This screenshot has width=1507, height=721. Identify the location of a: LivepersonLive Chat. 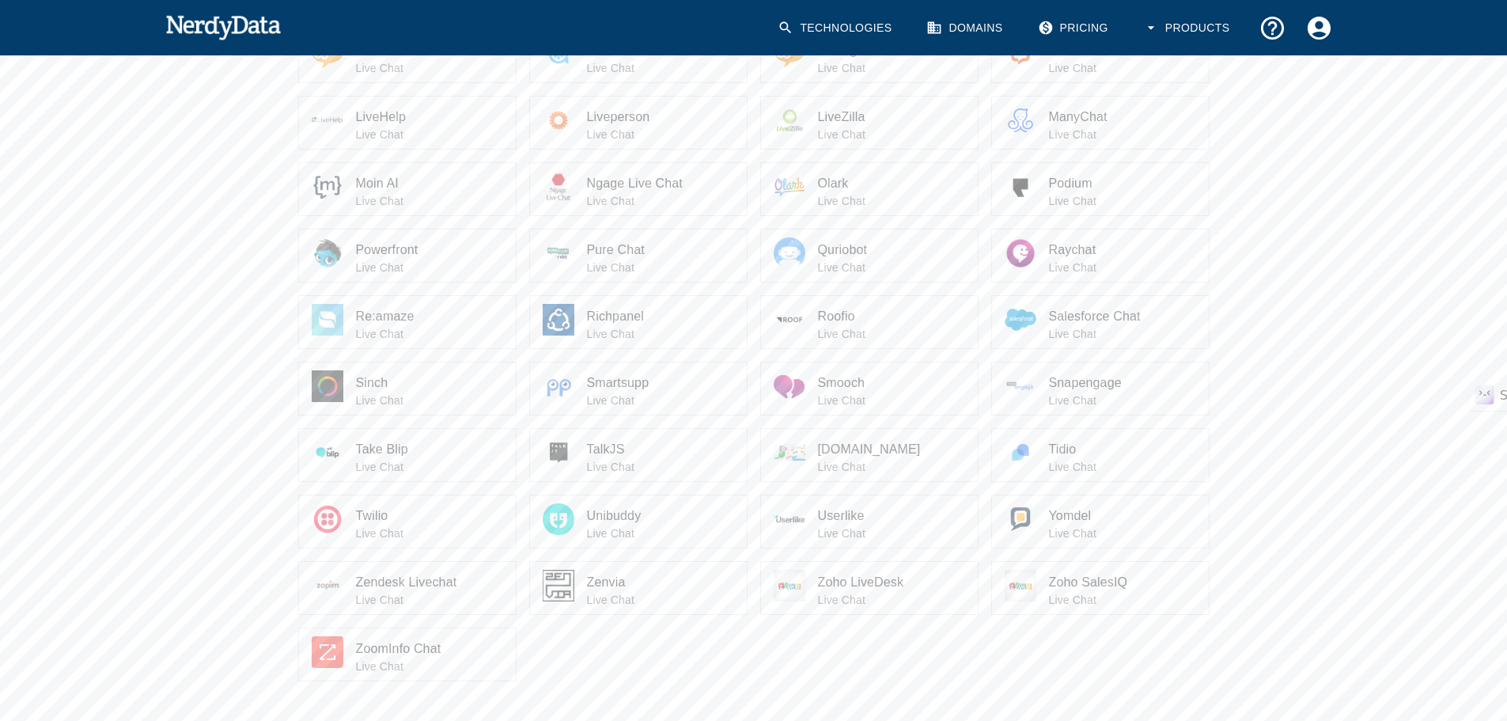
(638, 123).